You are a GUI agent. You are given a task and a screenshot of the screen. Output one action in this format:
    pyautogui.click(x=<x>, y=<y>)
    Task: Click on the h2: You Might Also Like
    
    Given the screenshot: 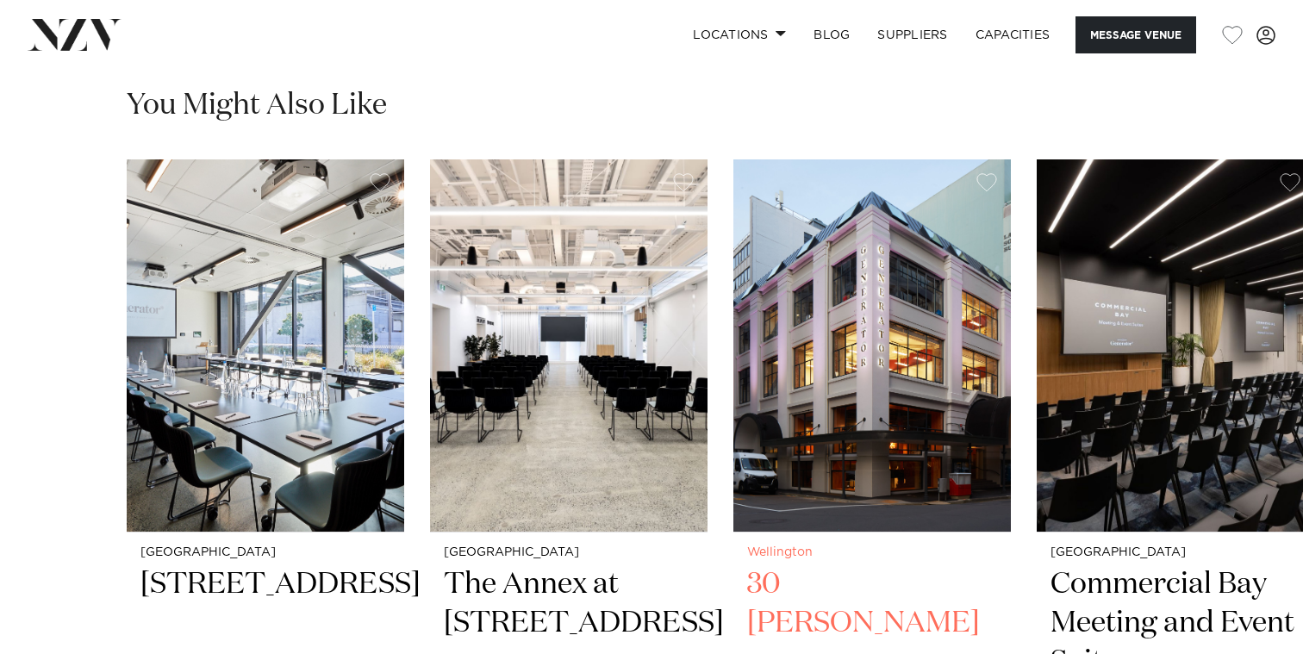 What is the action you would take?
    pyautogui.click(x=257, y=105)
    